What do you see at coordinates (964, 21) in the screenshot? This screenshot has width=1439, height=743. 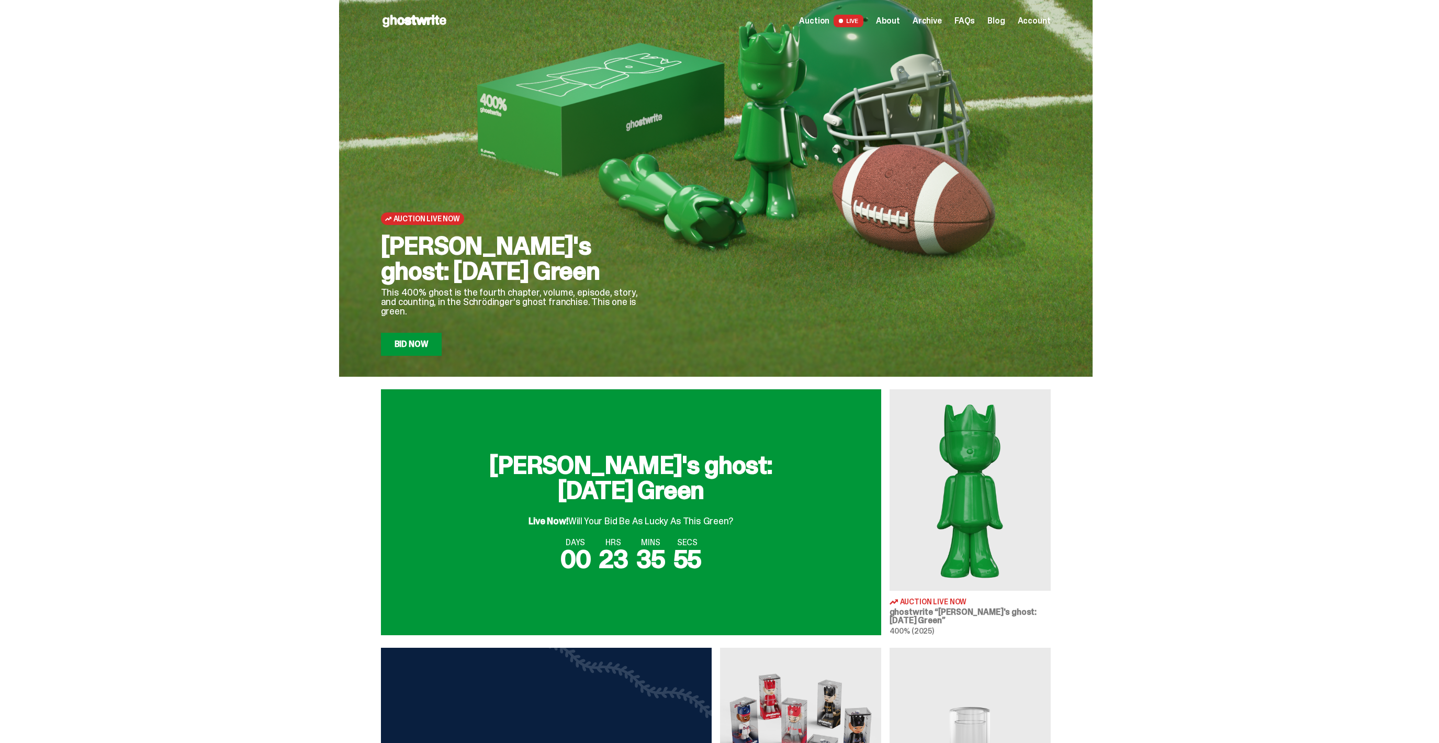 I see `span: FAQs` at bounding box center [964, 21].